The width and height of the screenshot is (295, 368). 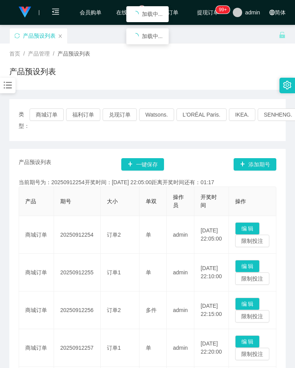 I want to click on span: 单双, so click(x=151, y=201).